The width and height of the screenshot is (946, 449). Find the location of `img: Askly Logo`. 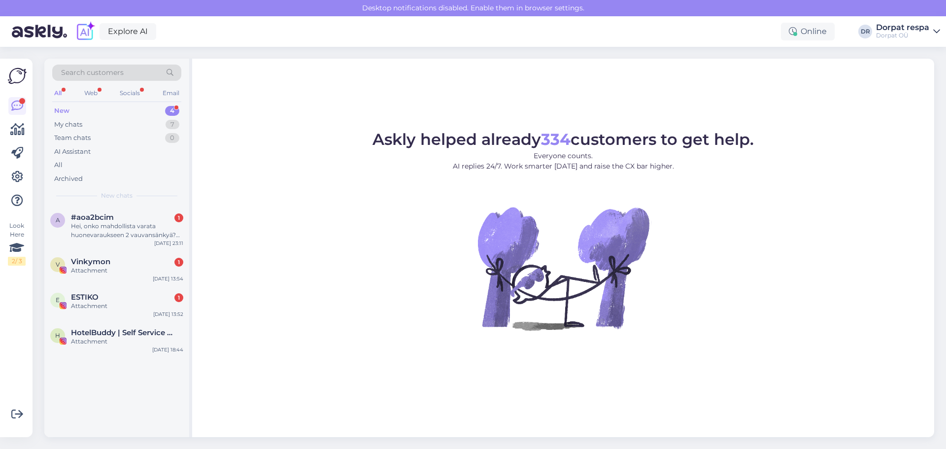

img: Askly Logo is located at coordinates (17, 76).